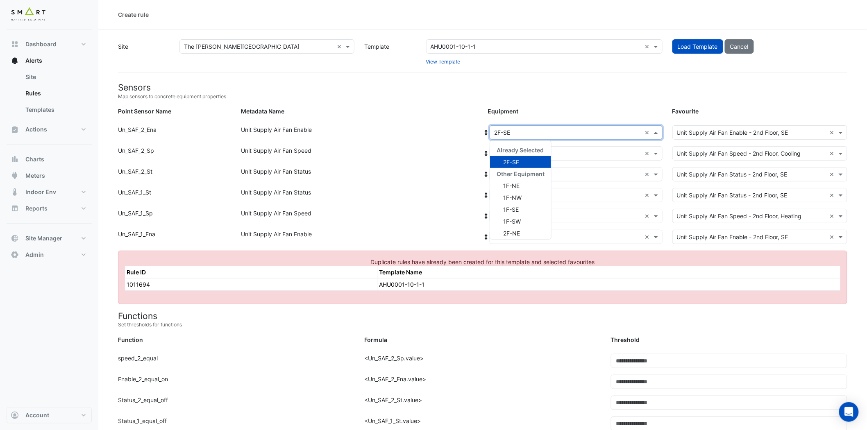 The image size is (867, 430). I want to click on label: Template, so click(390, 52).